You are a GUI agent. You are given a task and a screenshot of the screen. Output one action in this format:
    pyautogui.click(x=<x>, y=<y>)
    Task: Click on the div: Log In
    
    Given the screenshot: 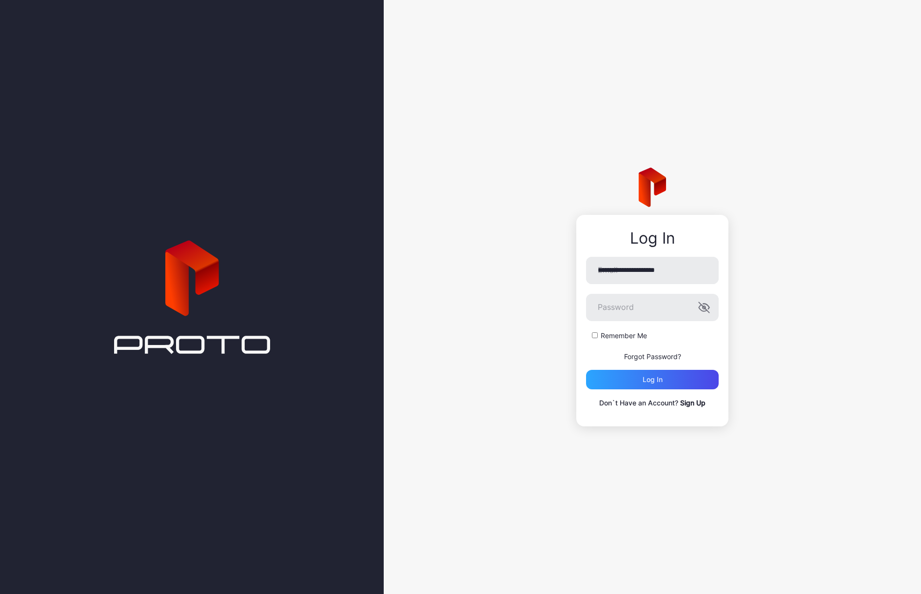 What is the action you would take?
    pyautogui.click(x=652, y=238)
    